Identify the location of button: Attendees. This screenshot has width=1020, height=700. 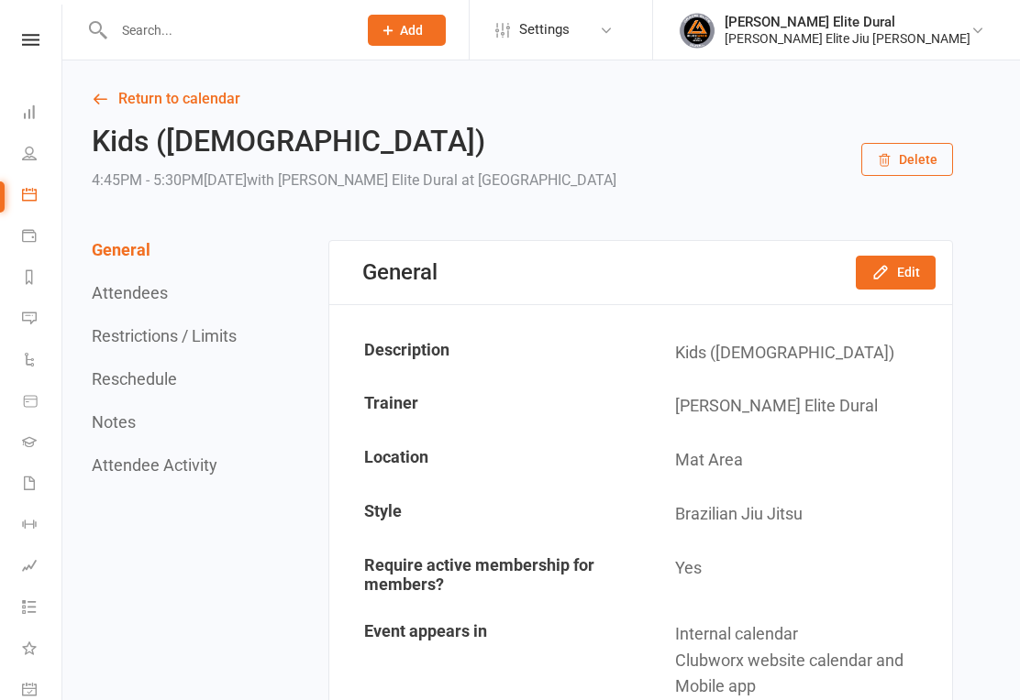
(129, 292).